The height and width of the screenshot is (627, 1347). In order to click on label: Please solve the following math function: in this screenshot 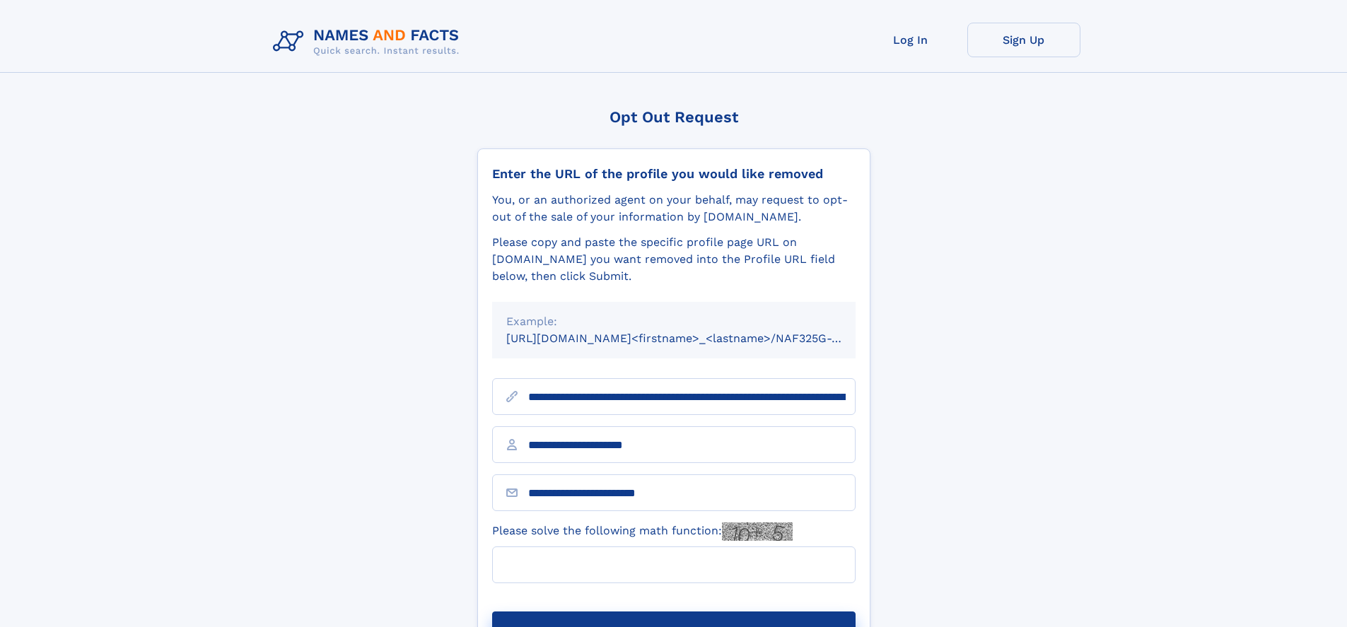, I will do `click(642, 532)`.